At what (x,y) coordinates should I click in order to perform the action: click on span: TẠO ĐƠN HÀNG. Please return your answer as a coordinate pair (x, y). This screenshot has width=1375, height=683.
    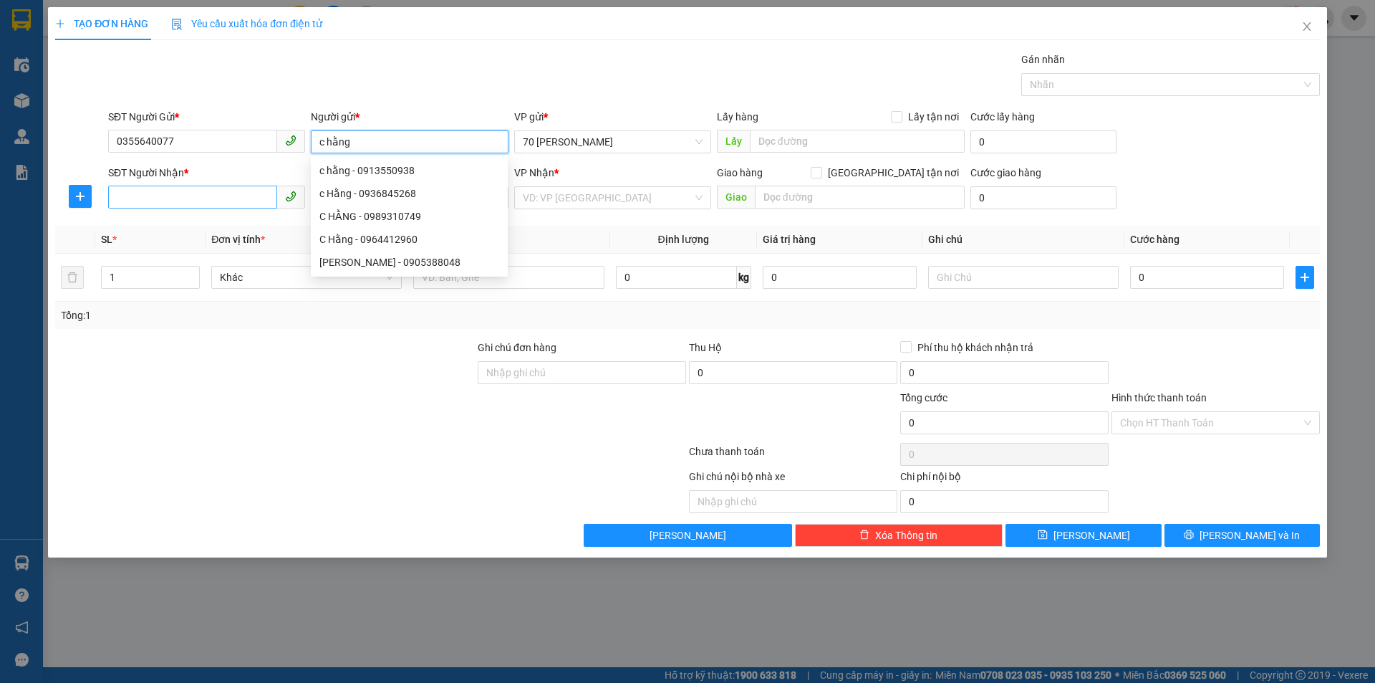
    Looking at the image, I should click on (102, 24).